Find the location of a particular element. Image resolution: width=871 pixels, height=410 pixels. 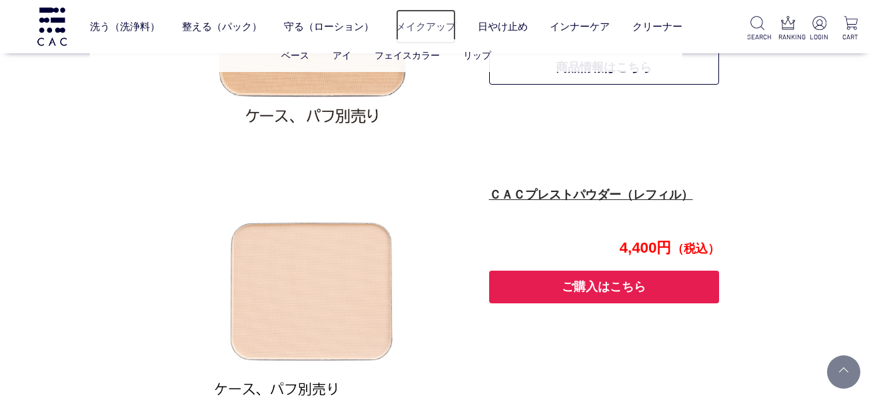

p: CART is located at coordinates (850, 37).